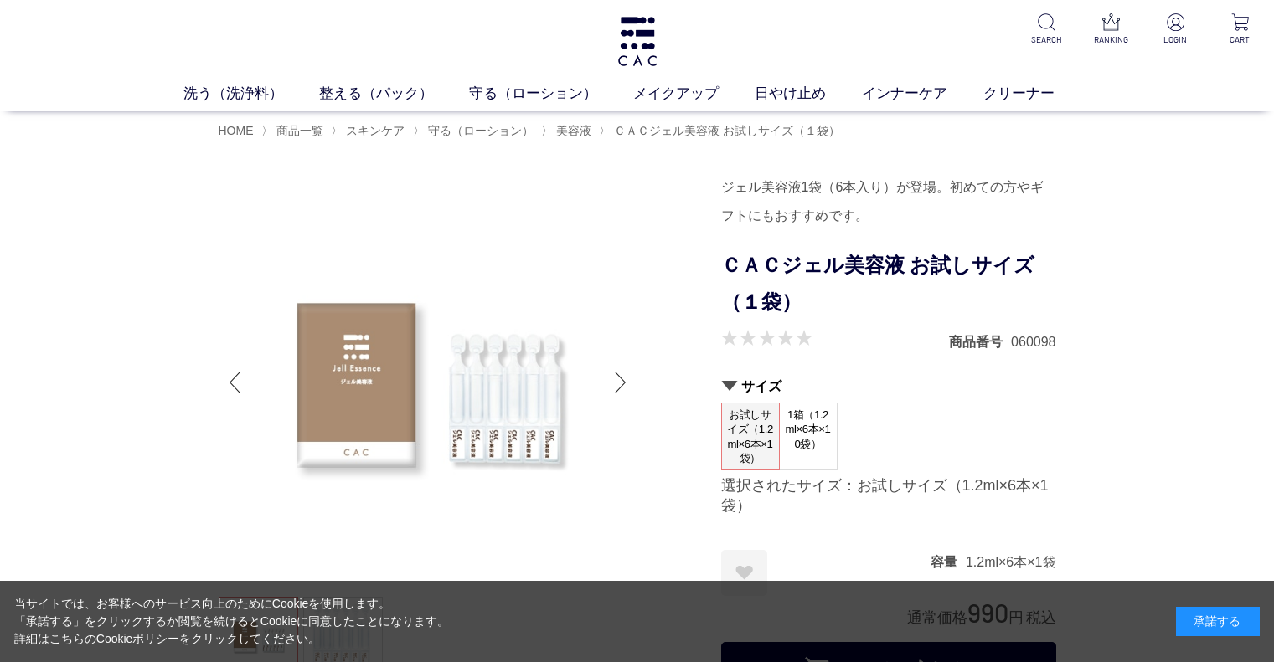  Describe the element at coordinates (980, 342) in the screenshot. I see `dt: 商品番号` at that location.